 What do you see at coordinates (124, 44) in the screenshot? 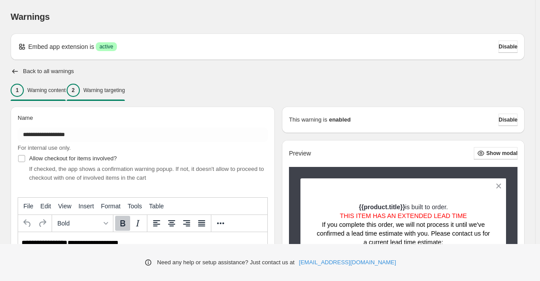
I see `body: Rich Text Area. Press ALT-0 for help.` at bounding box center [124, 44].